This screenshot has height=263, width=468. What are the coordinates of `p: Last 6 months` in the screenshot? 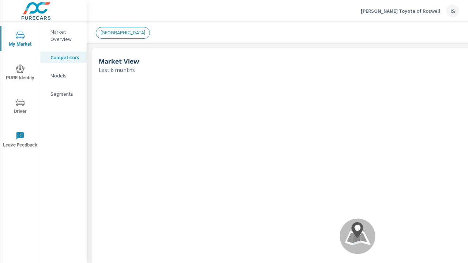 It's located at (117, 70).